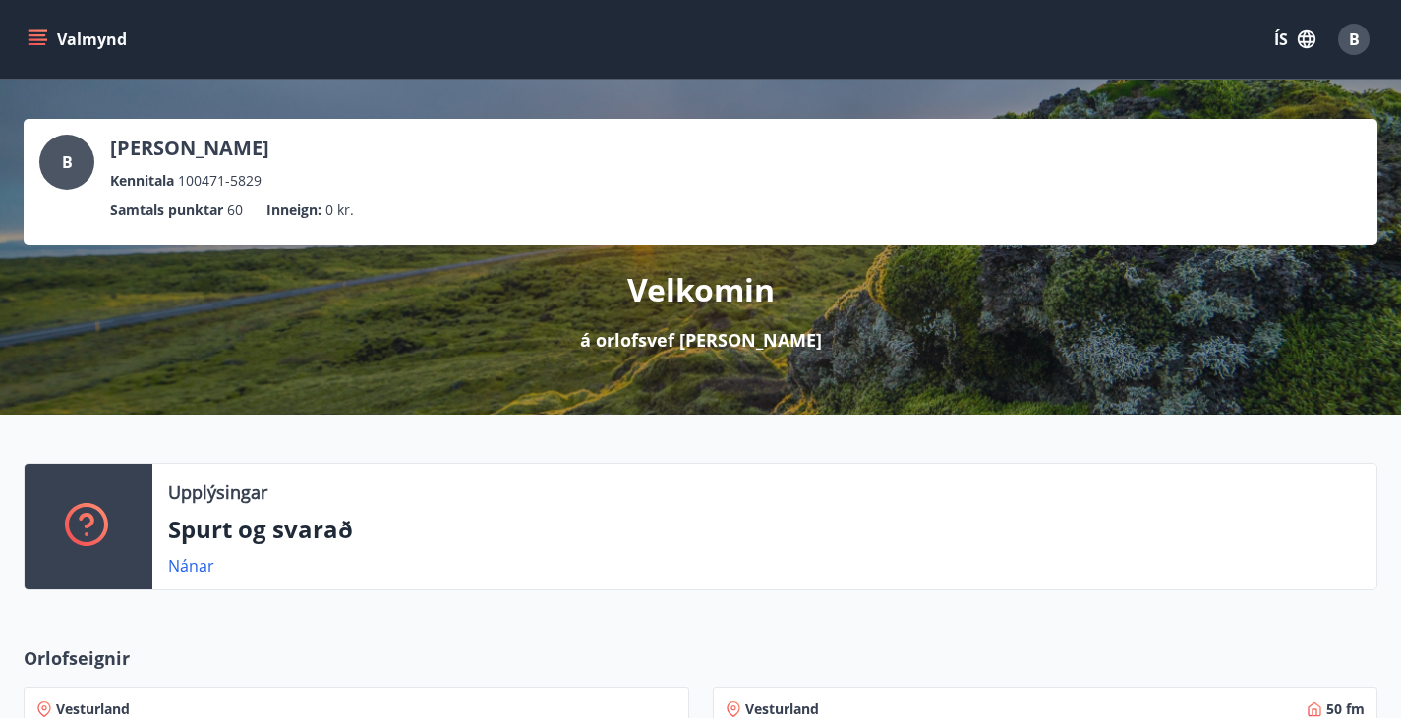 This screenshot has height=718, width=1401. I want to click on button: B, so click(1353, 39).